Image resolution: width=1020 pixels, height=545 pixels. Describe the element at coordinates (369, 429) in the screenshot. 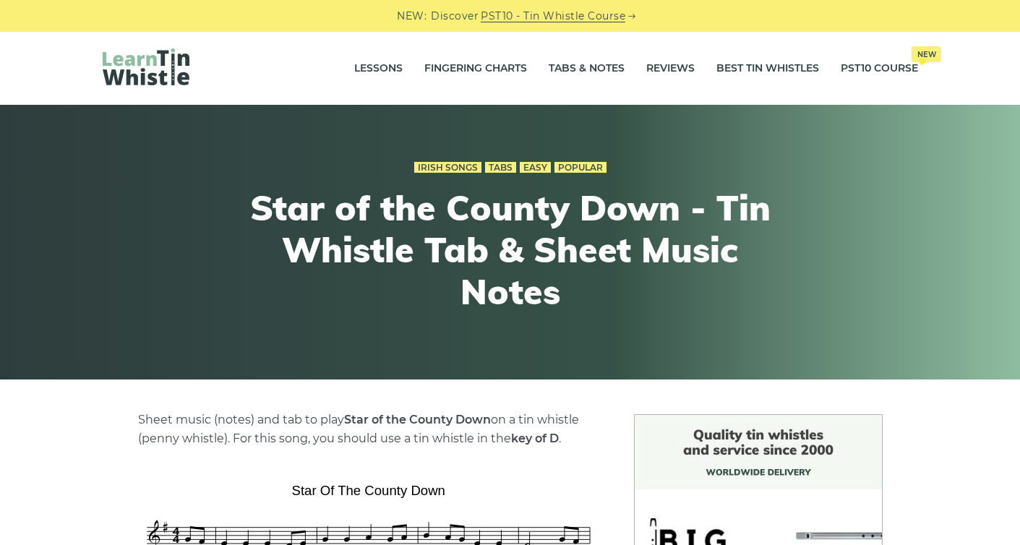

I see `p: Sheet music (notes) and tab to play on a tin whistle (penny whistle). For this song, you should u...` at that location.